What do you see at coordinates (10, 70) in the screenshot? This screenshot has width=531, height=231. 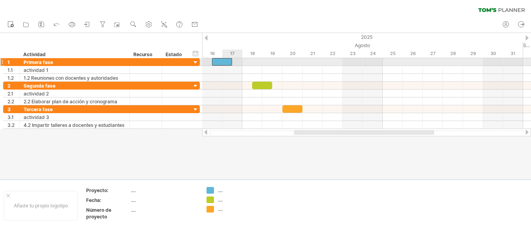 I see `font: 1.1` at bounding box center [10, 70].